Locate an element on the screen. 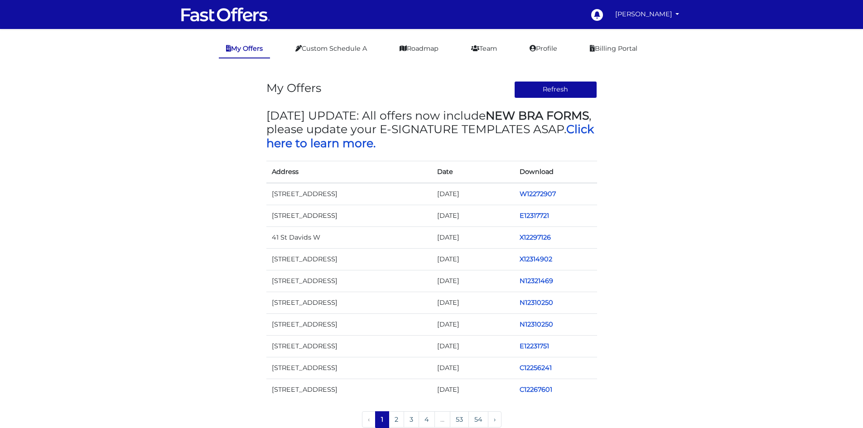  strong: NEW BRA FORMS is located at coordinates (537, 115).